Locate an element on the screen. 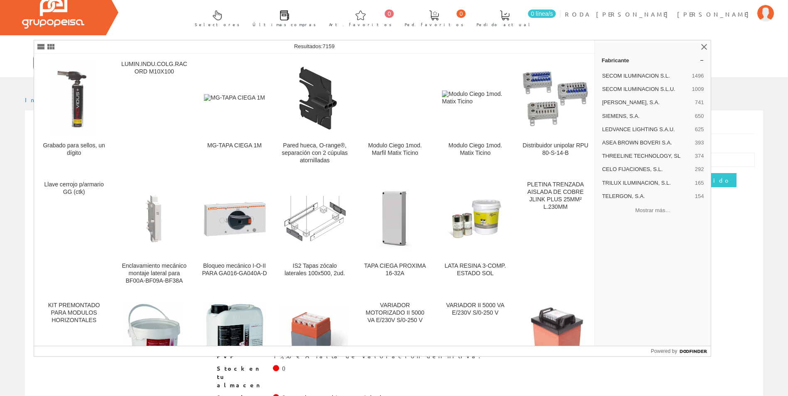 This screenshot has height=396, width=788. span: 1009 is located at coordinates (698, 89).